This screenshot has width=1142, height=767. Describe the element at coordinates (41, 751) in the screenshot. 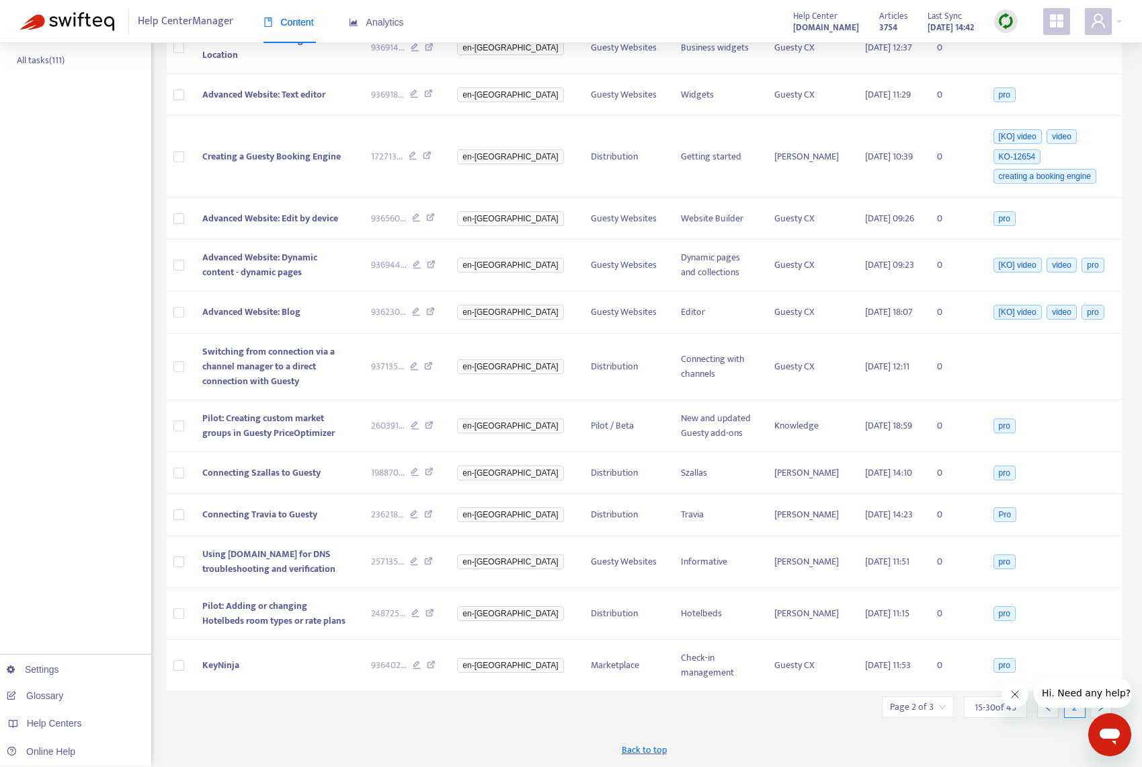

I see `a: Online Help` at that location.